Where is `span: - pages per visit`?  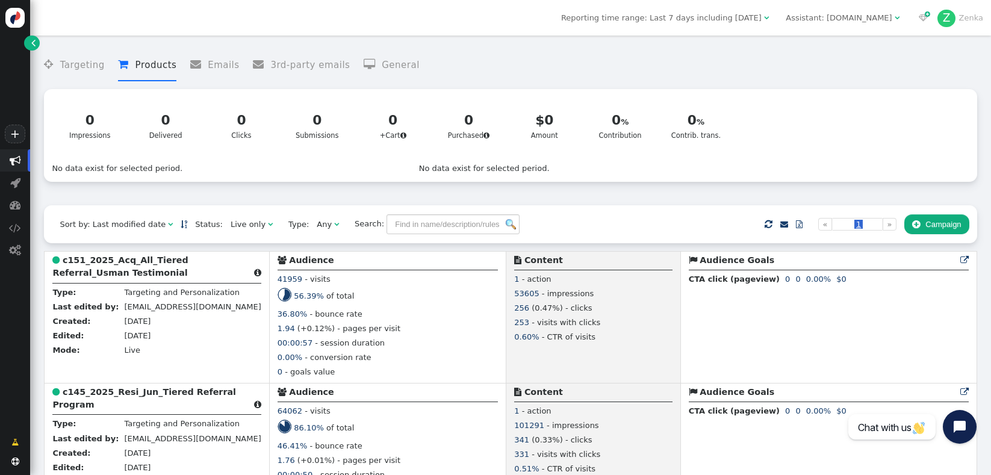 span: - pages per visit is located at coordinates (368, 328).